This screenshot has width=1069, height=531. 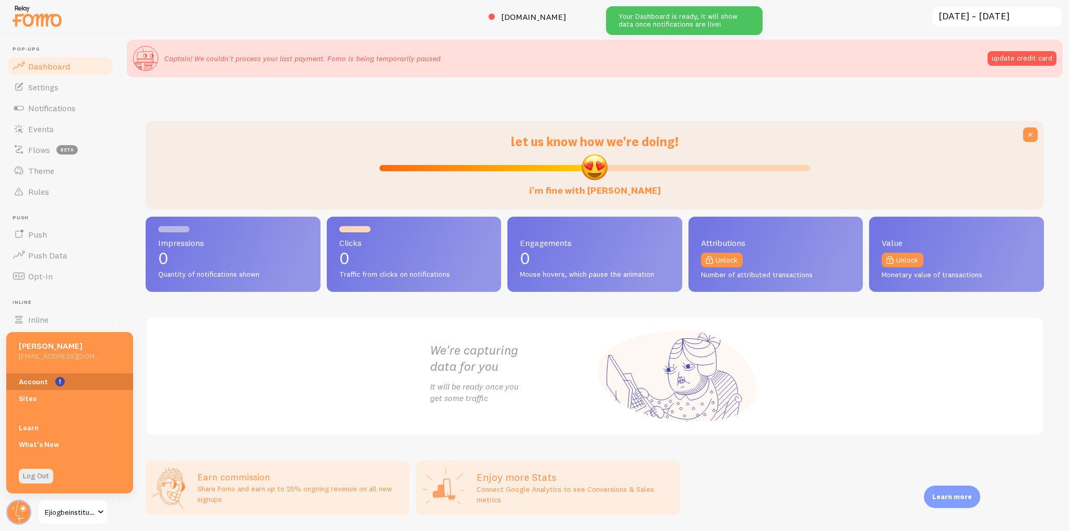 I want to click on a: Inline, so click(x=60, y=320).